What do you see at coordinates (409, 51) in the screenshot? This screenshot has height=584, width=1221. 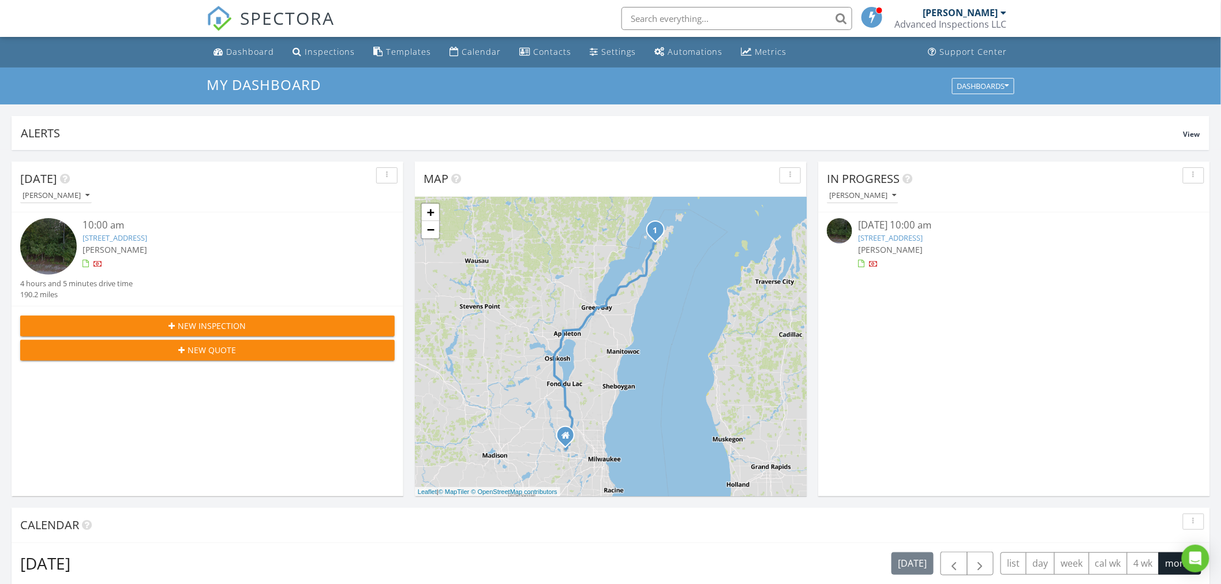 I see `div: Templates` at bounding box center [409, 51].